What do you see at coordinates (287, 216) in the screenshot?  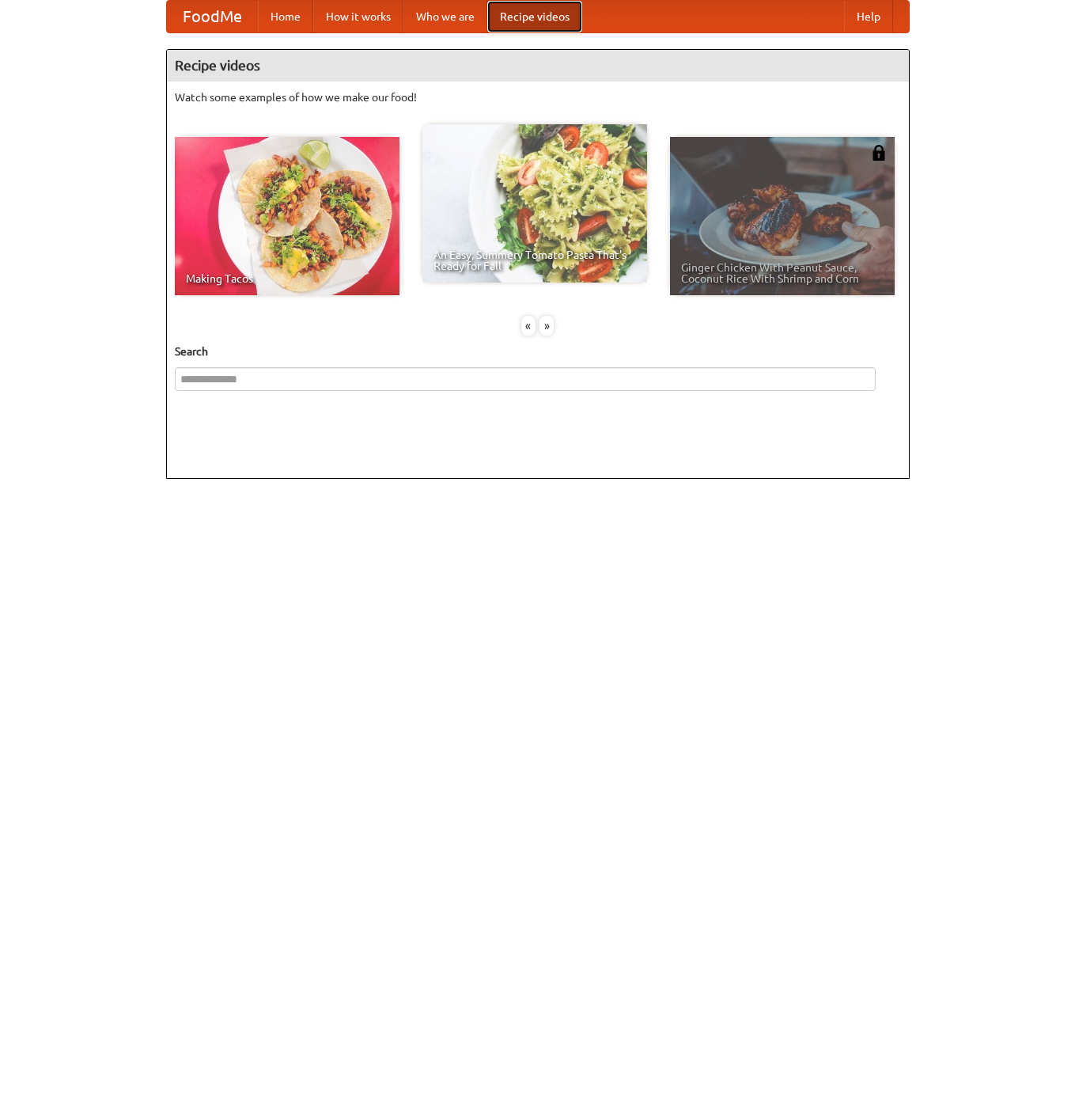 I see `a: Making Tacos` at bounding box center [287, 216].